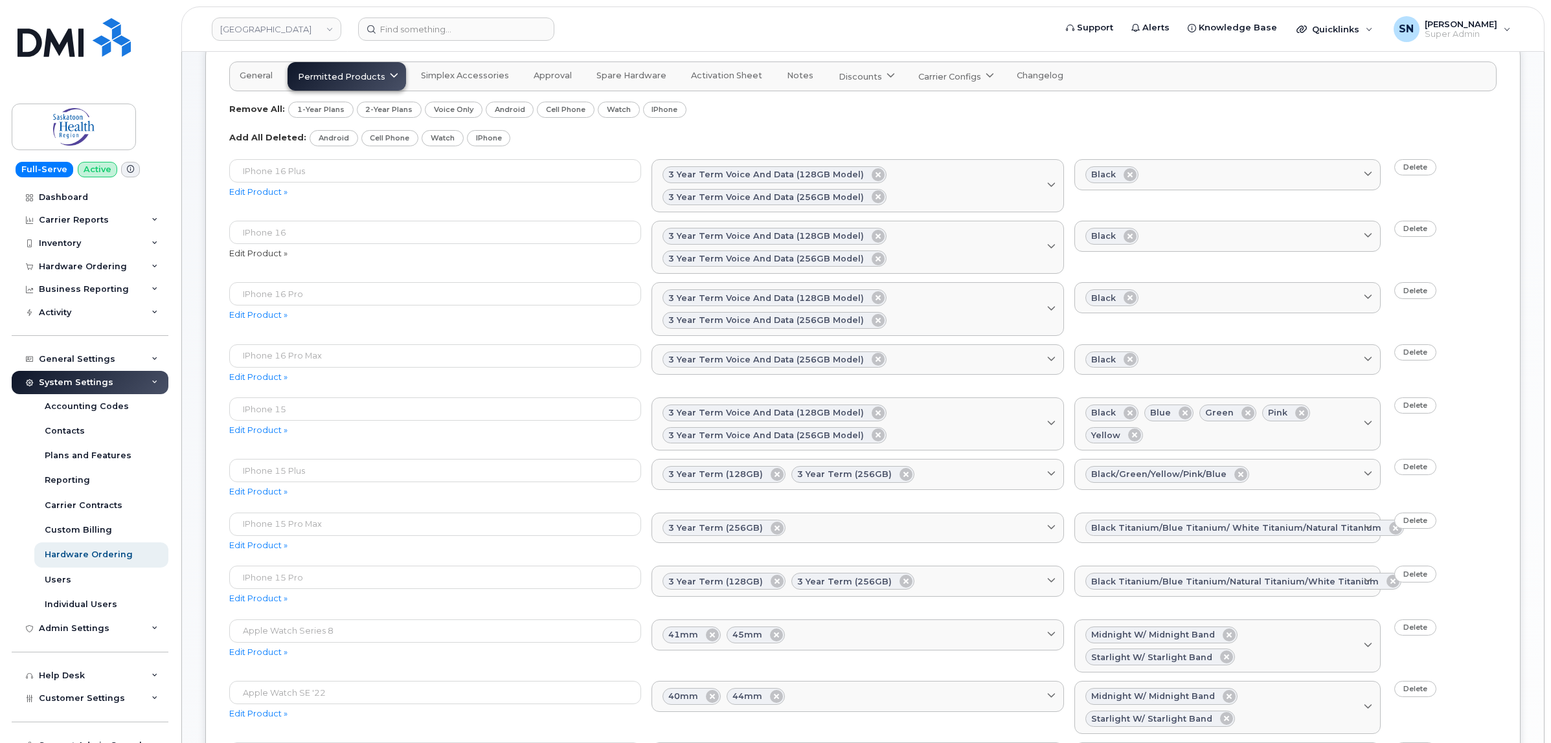 The height and width of the screenshot is (743, 1551). What do you see at coordinates (1461, 34) in the screenshot?
I see `span: Super Admin` at bounding box center [1461, 34].